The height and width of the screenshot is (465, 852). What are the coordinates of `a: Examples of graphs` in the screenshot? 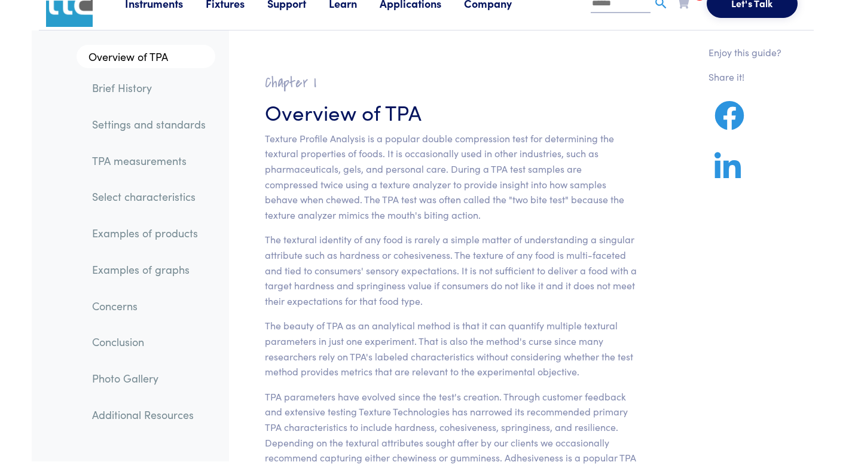 It's located at (149, 270).